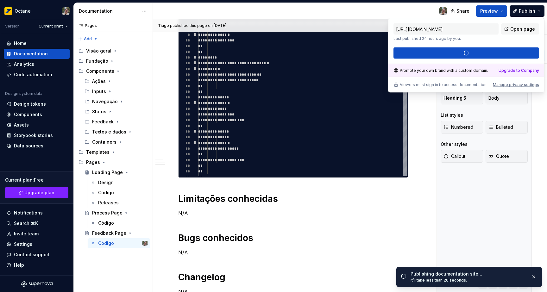  I want to click on img: e8093afa-4b23-4413-bf51-00cde92dbd3f.png, so click(8, 11).